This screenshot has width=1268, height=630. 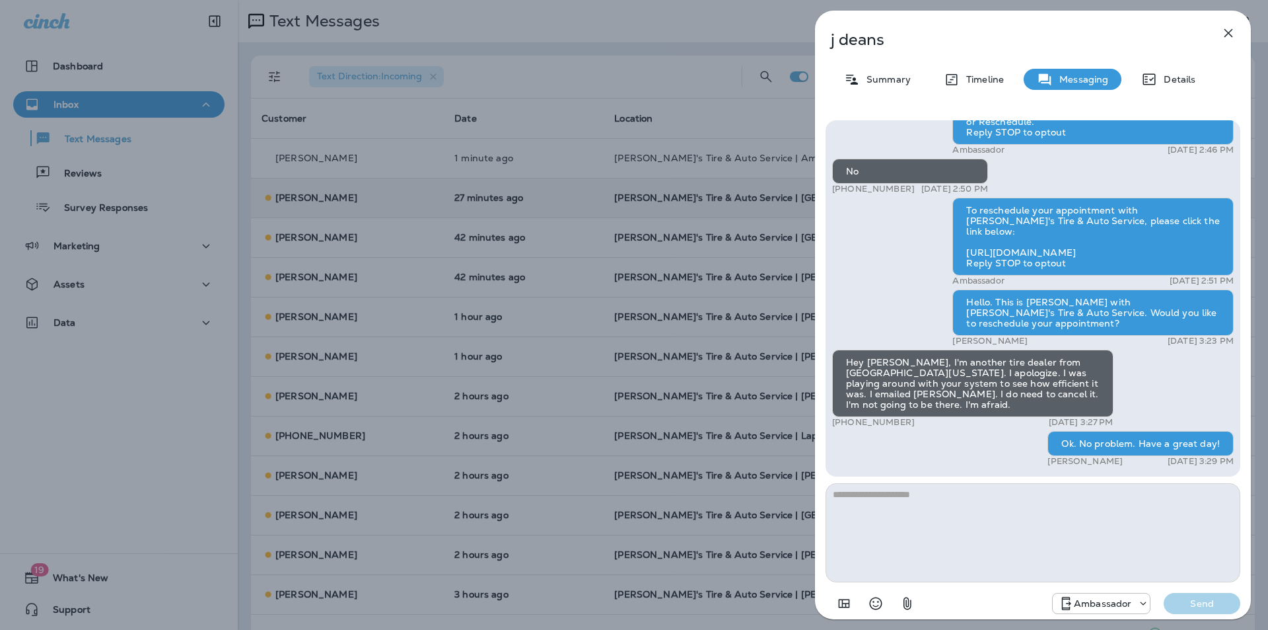 I want to click on button: Add in a premade template, so click(x=844, y=603).